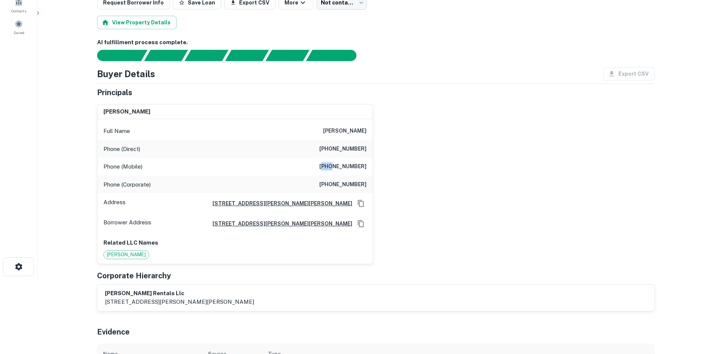  Describe the element at coordinates (336, 55) in the screenshot. I see `div: AI fulfillment process complete.` at that location.